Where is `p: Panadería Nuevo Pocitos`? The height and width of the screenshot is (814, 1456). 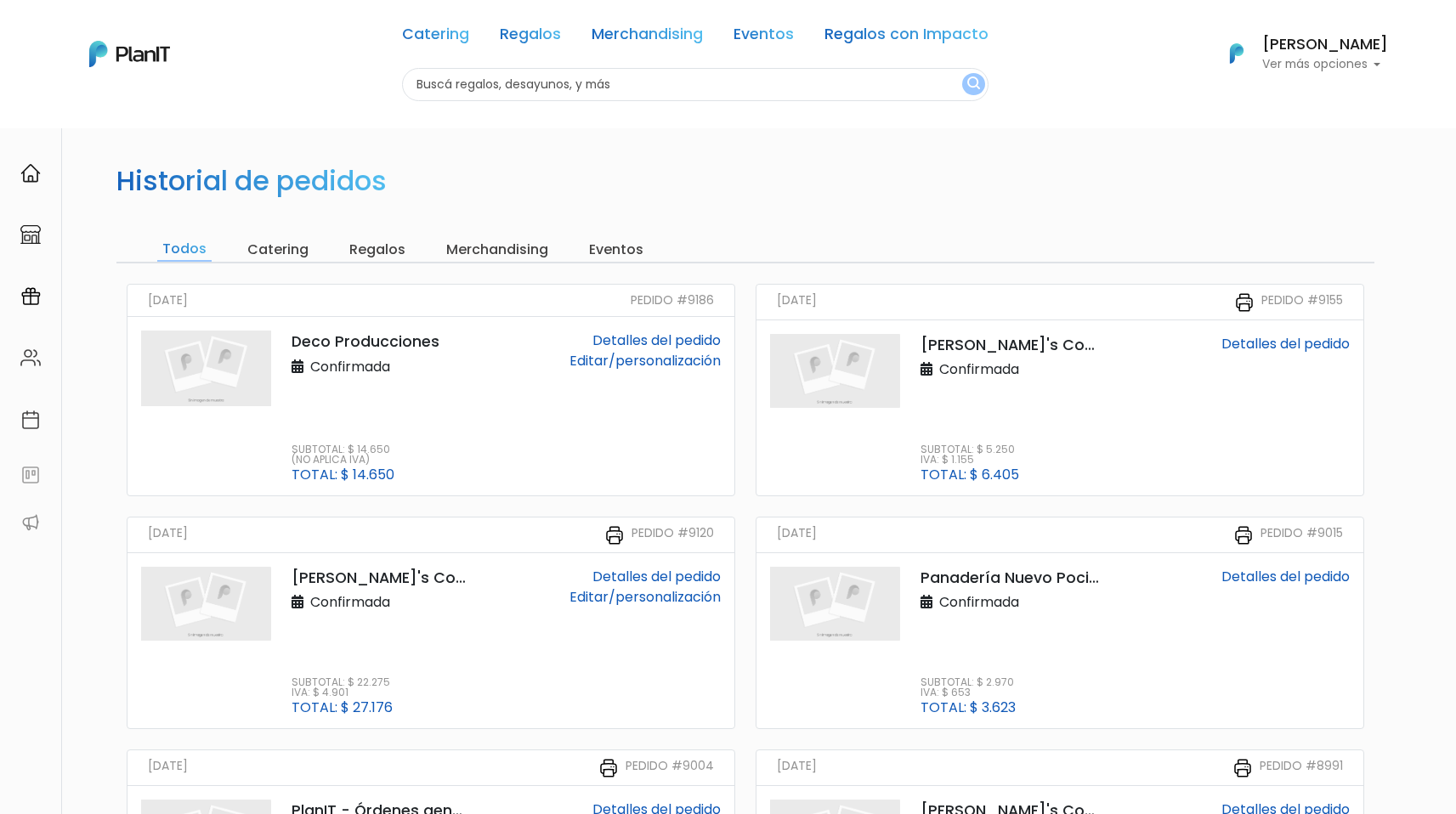 p: Panadería Nuevo Pocitos is located at coordinates (1010, 578).